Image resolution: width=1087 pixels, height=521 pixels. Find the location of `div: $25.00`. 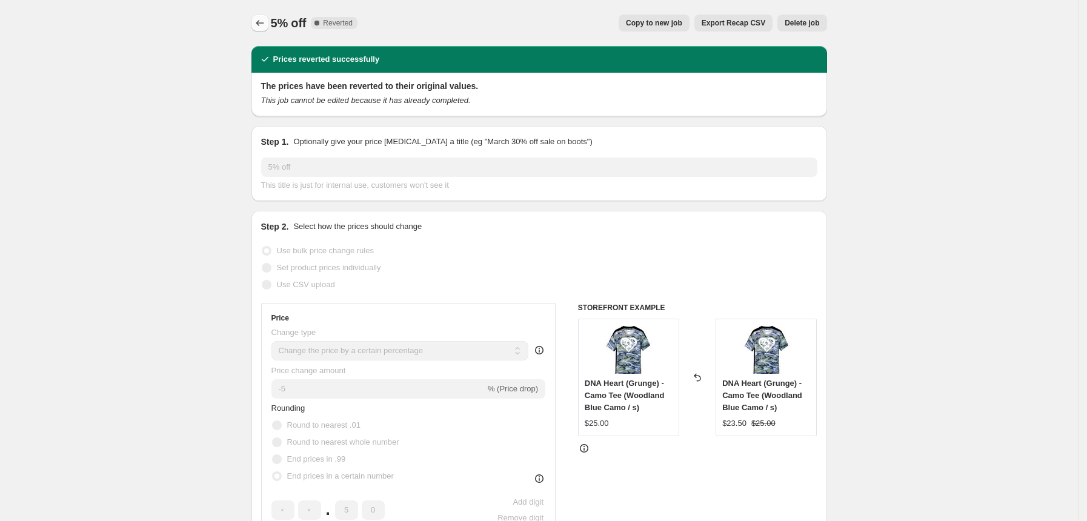

div: $25.00 is located at coordinates (597, 423).